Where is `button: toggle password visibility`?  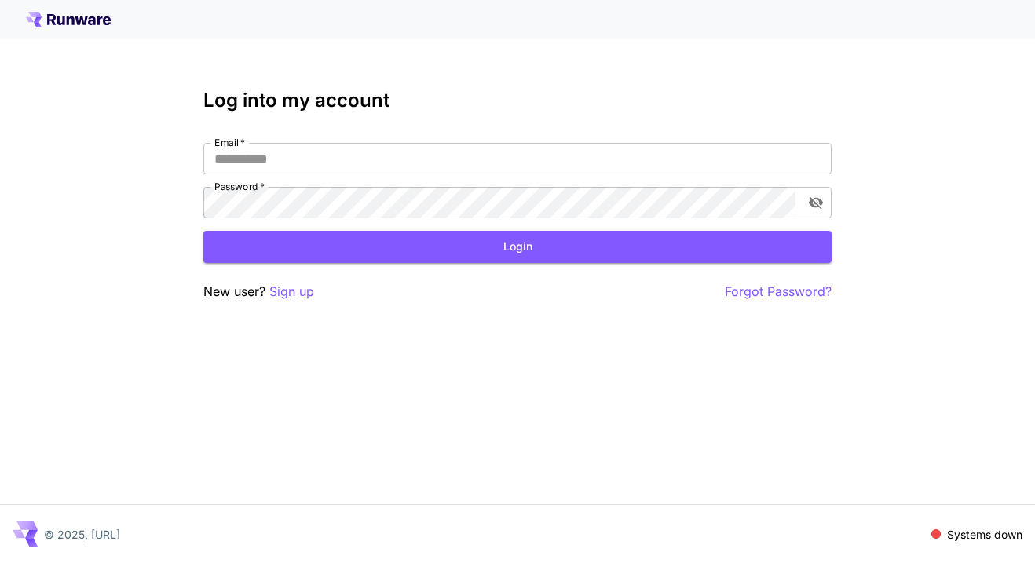 button: toggle password visibility is located at coordinates (816, 203).